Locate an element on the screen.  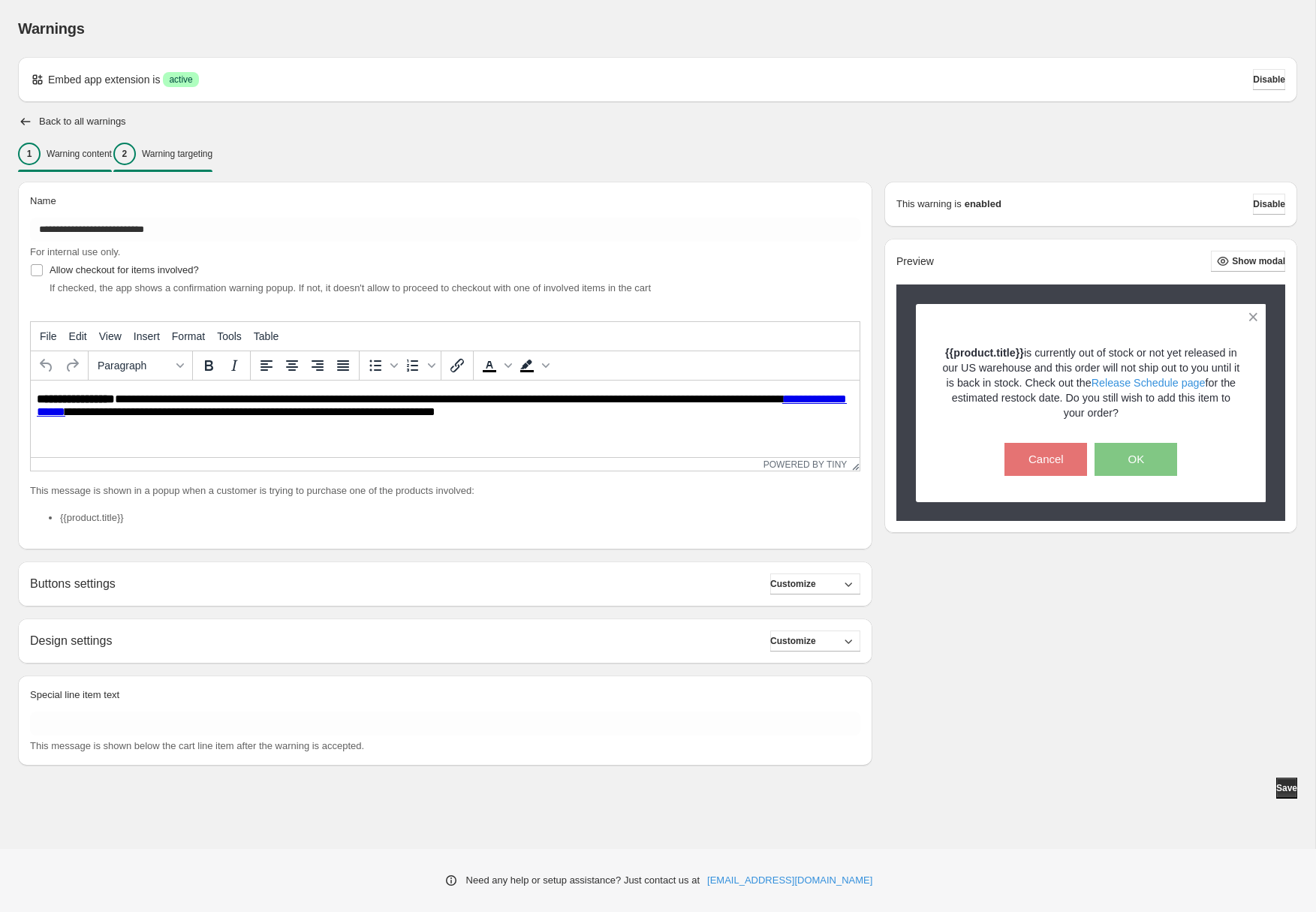
p: This warning is is located at coordinates (928, 204).